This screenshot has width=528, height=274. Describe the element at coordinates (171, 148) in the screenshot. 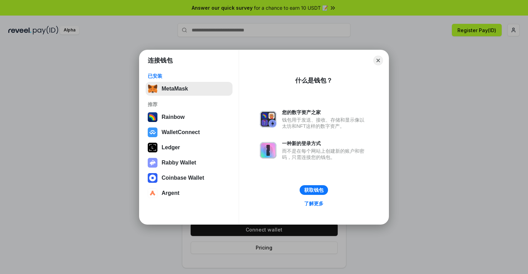

I see `div: Ledger` at that location.